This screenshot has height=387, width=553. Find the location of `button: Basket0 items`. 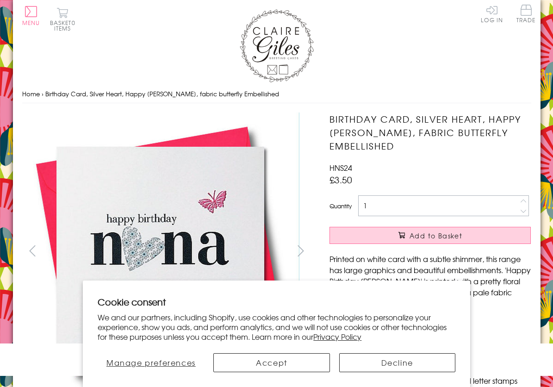

button: Basket0 items is located at coordinates (62, 19).